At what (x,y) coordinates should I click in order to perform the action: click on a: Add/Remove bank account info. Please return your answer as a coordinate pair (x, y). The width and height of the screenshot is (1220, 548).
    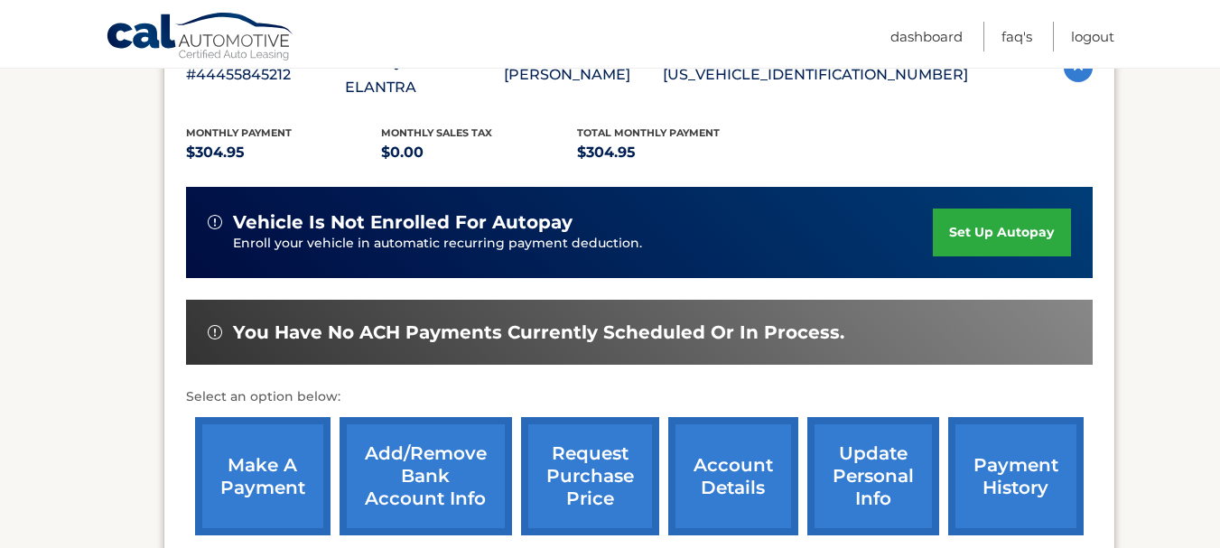
    Looking at the image, I should click on (425, 476).